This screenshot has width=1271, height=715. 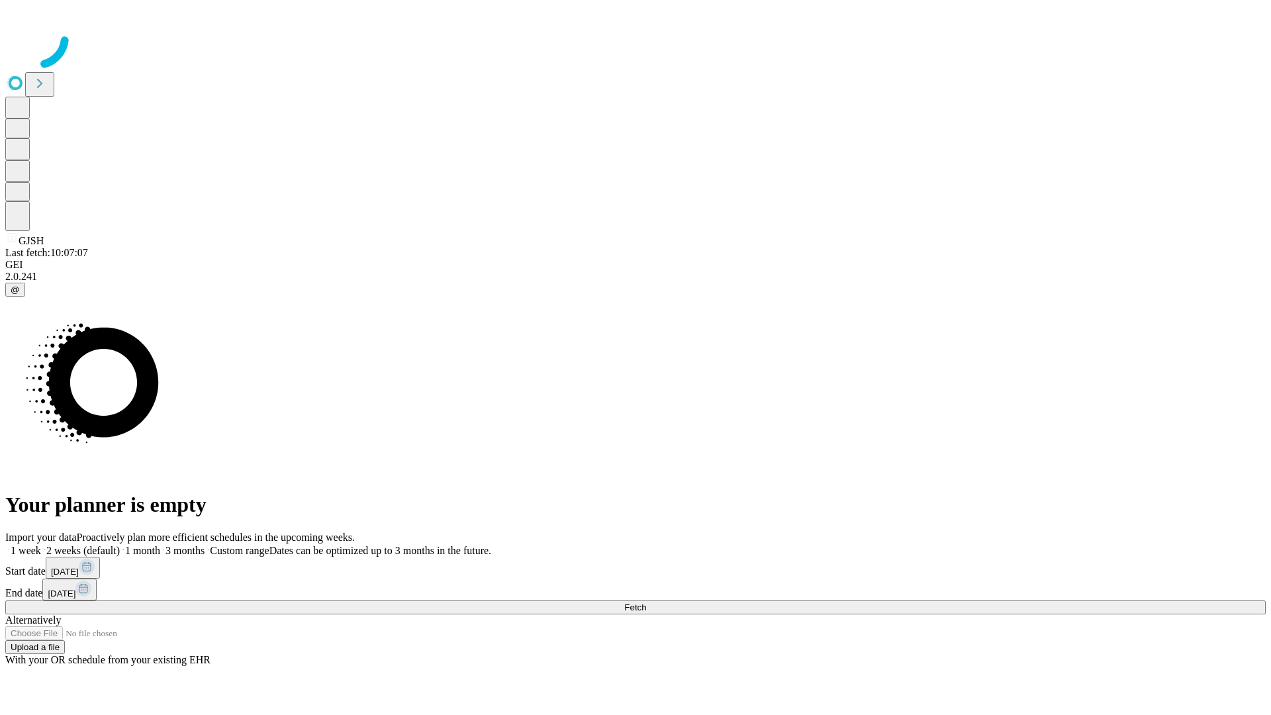 What do you see at coordinates (239, 550) in the screenshot?
I see `span: Custom range` at bounding box center [239, 550].